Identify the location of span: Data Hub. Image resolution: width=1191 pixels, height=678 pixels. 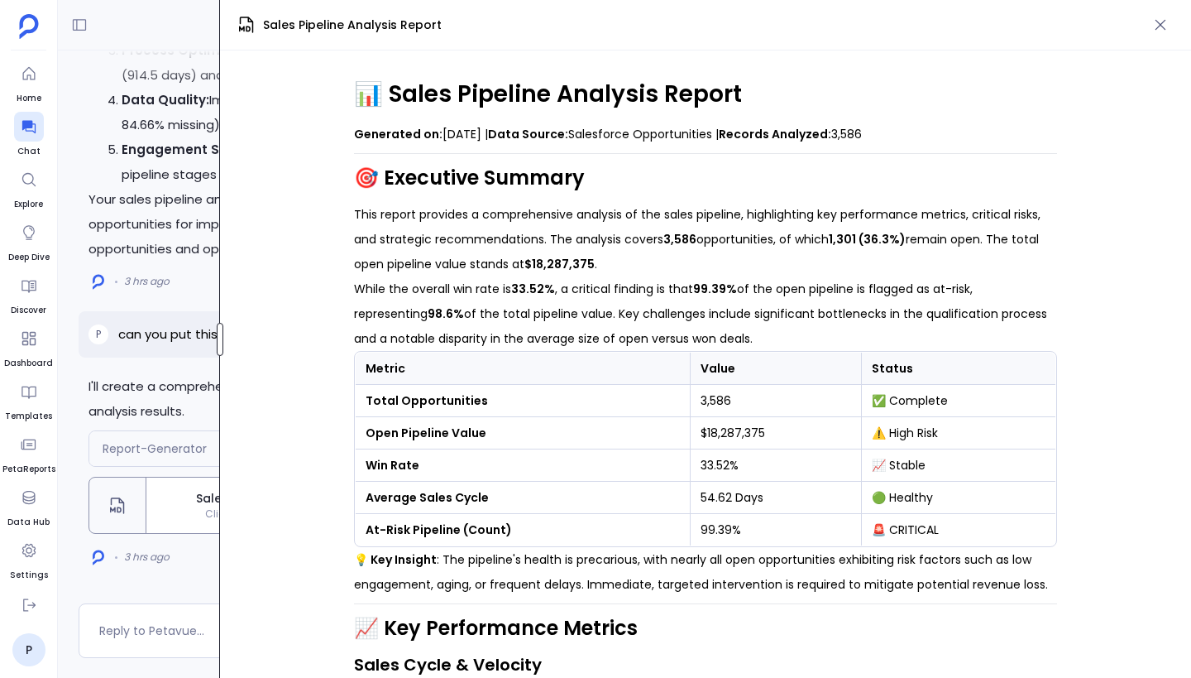
(28, 522).